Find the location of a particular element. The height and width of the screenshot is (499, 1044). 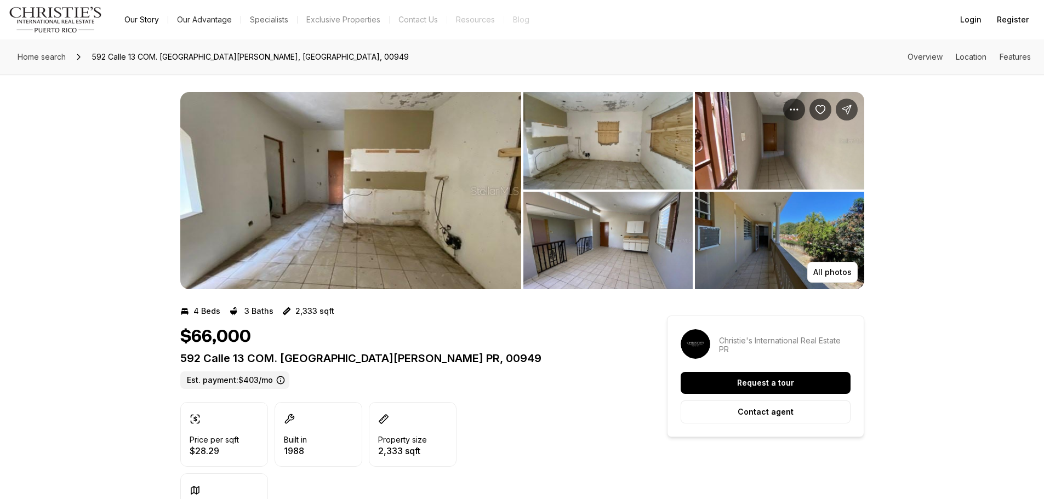

p: Request a tour is located at coordinates (766, 383).